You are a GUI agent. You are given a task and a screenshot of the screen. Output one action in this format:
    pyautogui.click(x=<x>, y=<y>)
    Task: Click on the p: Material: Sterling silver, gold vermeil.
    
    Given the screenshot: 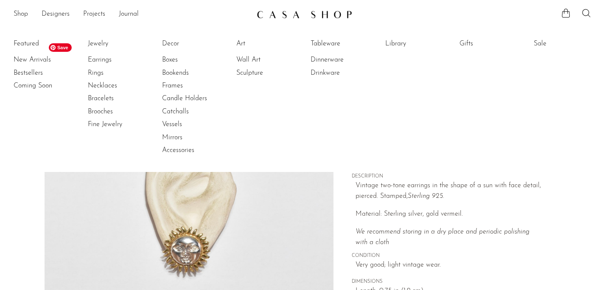 What is the action you would take?
    pyautogui.click(x=449, y=214)
    